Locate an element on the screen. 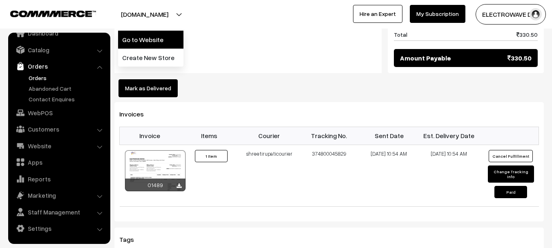 The image size is (552, 248). a: Customers is located at coordinates (59, 129).